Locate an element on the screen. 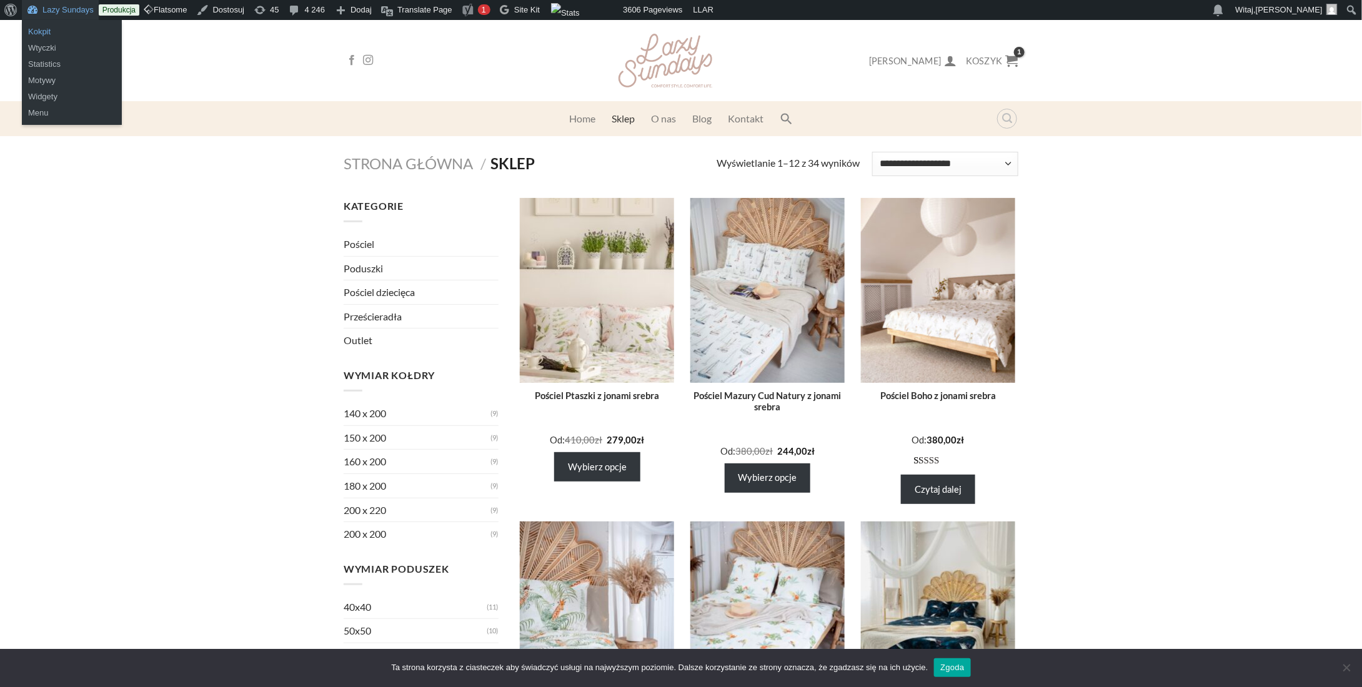 The width and height of the screenshot is (1362, 687). a: Blog is located at coordinates (702, 119).